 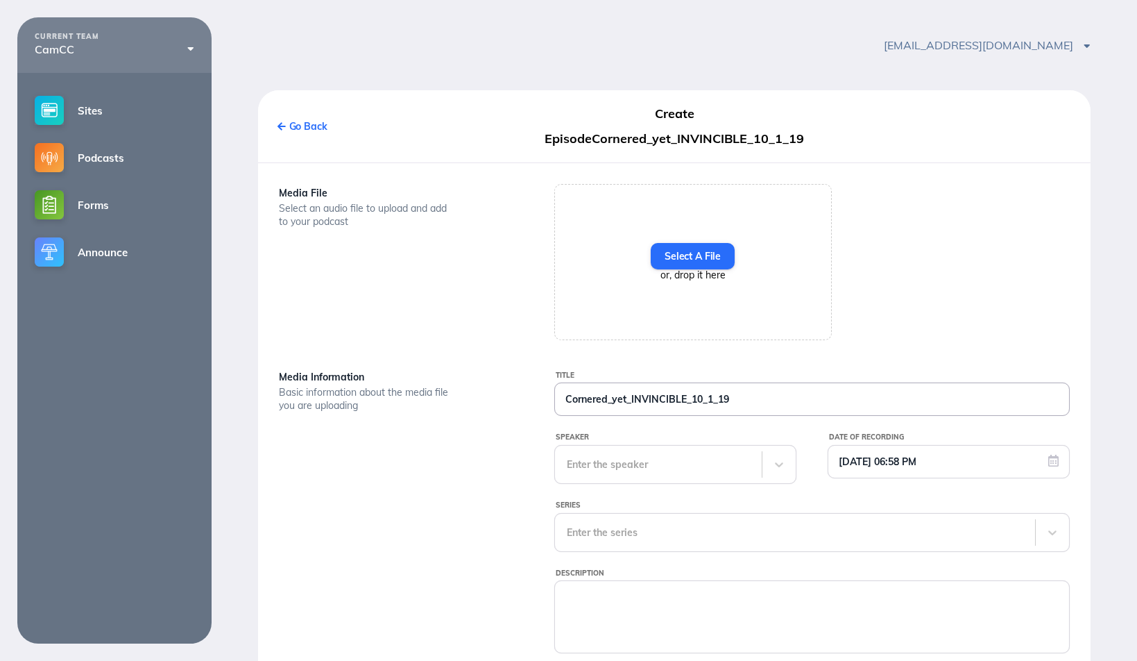 What do you see at coordinates (813, 573) in the screenshot?
I see `div: Description` at bounding box center [813, 573].